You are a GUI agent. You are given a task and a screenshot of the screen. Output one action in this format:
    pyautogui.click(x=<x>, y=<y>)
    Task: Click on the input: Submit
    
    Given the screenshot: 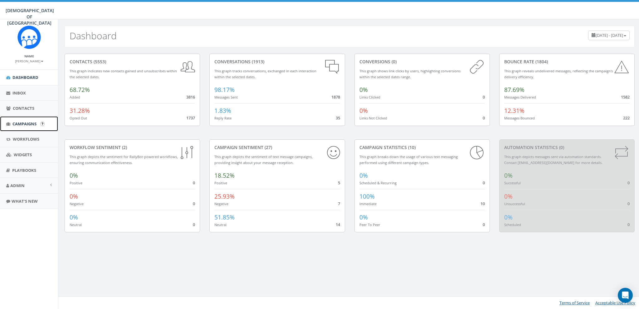 What is the action you would take?
    pyautogui.click(x=42, y=124)
    